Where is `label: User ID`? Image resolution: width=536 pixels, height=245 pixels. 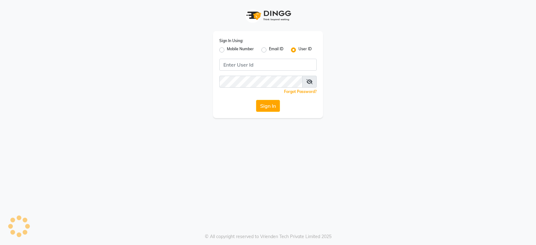 label: User ID is located at coordinates (305, 50).